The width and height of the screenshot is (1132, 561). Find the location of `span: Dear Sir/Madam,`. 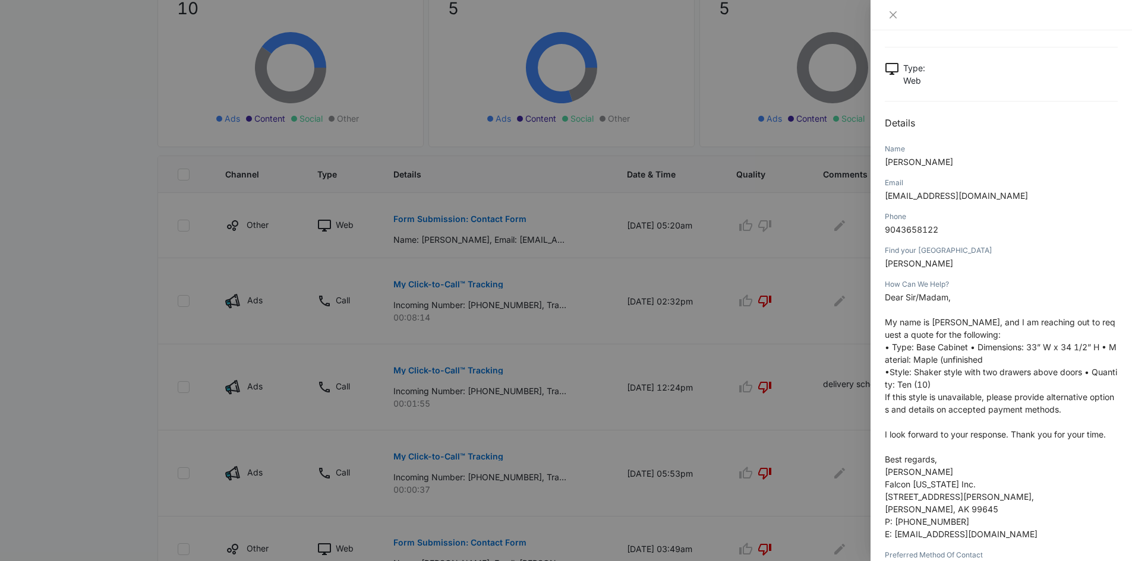

span: Dear Sir/Madam, is located at coordinates (917, 297).